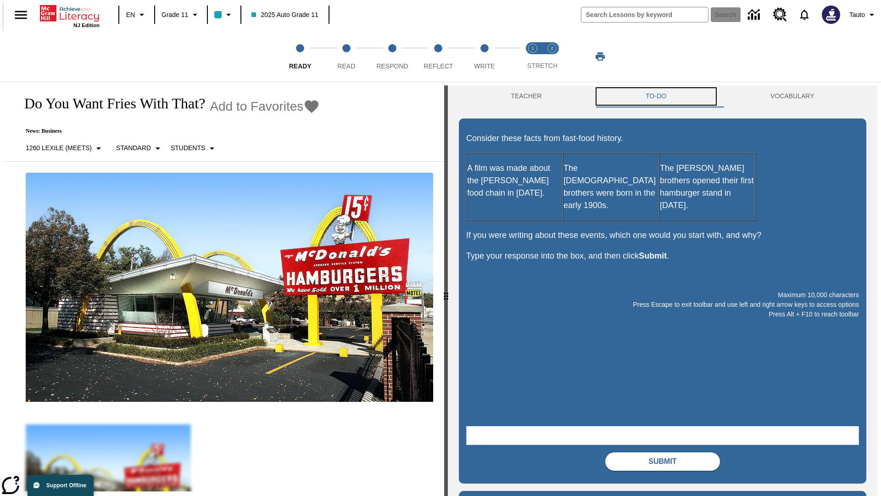 The image size is (881, 496). I want to click on button: VOCABULARY, so click(793, 96).